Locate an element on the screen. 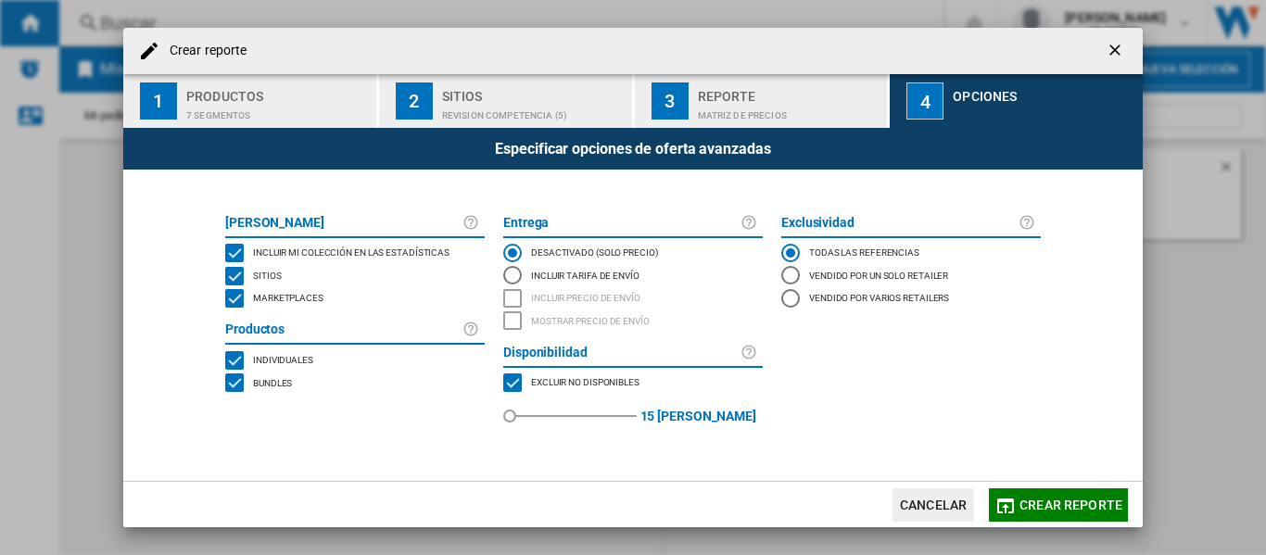  button: getI18NText('BUTTONS.CLOSE_DIALOG') is located at coordinates (1117, 51).